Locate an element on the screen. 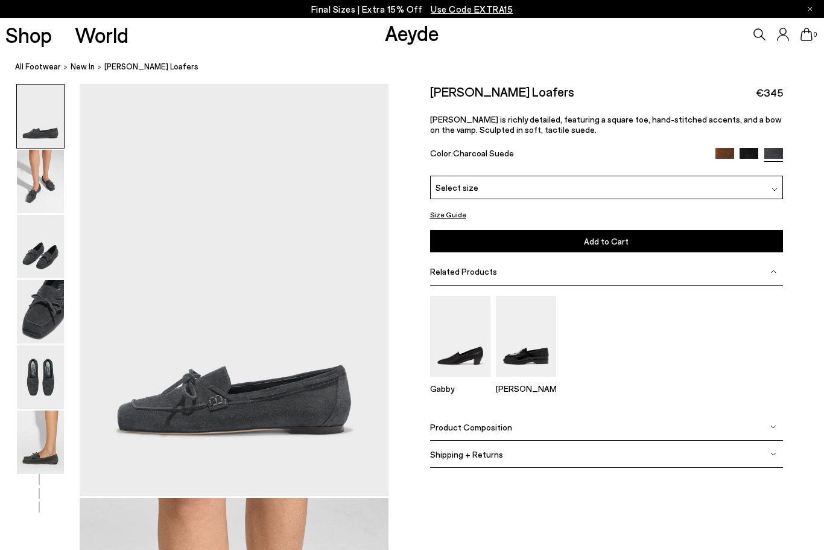 The width and height of the screenshot is (824, 550). p: Gabby is located at coordinates (460, 388).